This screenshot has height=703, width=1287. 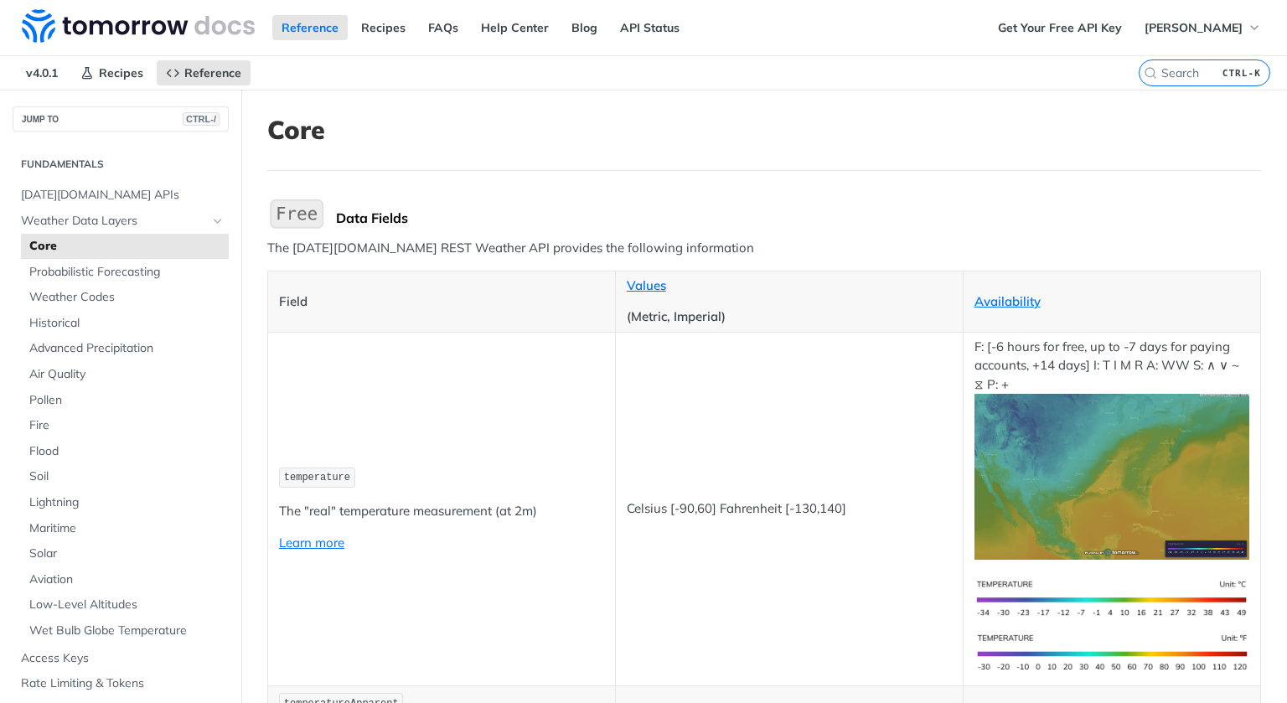 I want to click on a: Wet Bulb Globe Temperature, so click(x=125, y=631).